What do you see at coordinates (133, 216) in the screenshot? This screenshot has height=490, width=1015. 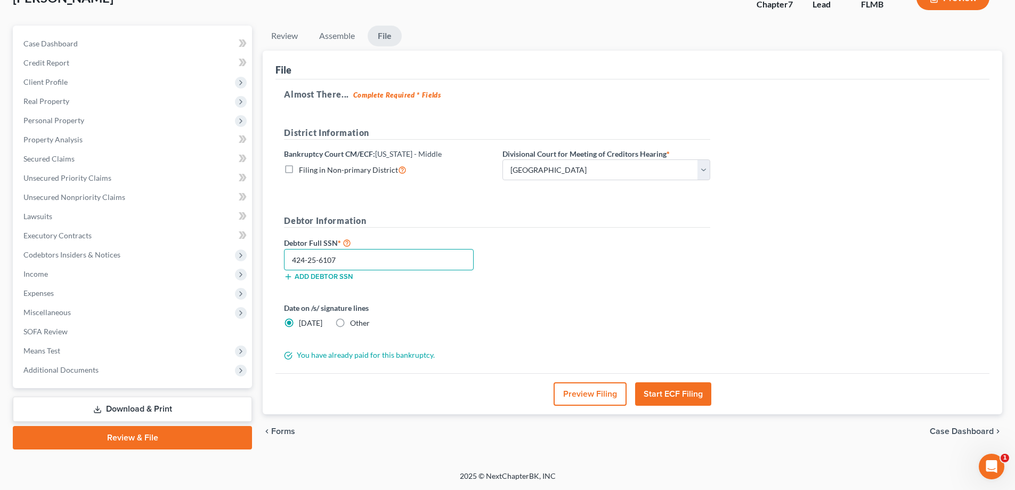 I see `a: Lawsuits` at bounding box center [133, 216].